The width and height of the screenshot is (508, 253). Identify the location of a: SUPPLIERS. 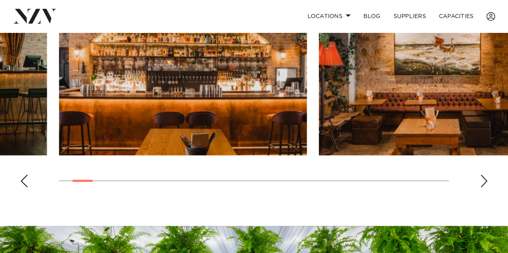
(409, 16).